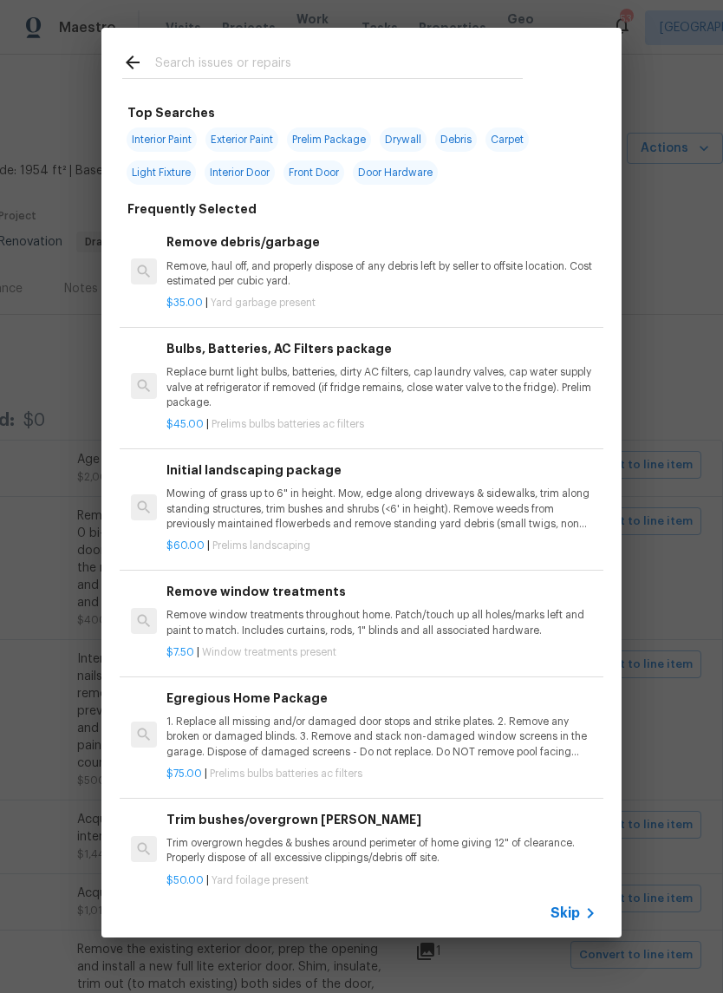  I want to click on span: Skip, so click(565, 913).